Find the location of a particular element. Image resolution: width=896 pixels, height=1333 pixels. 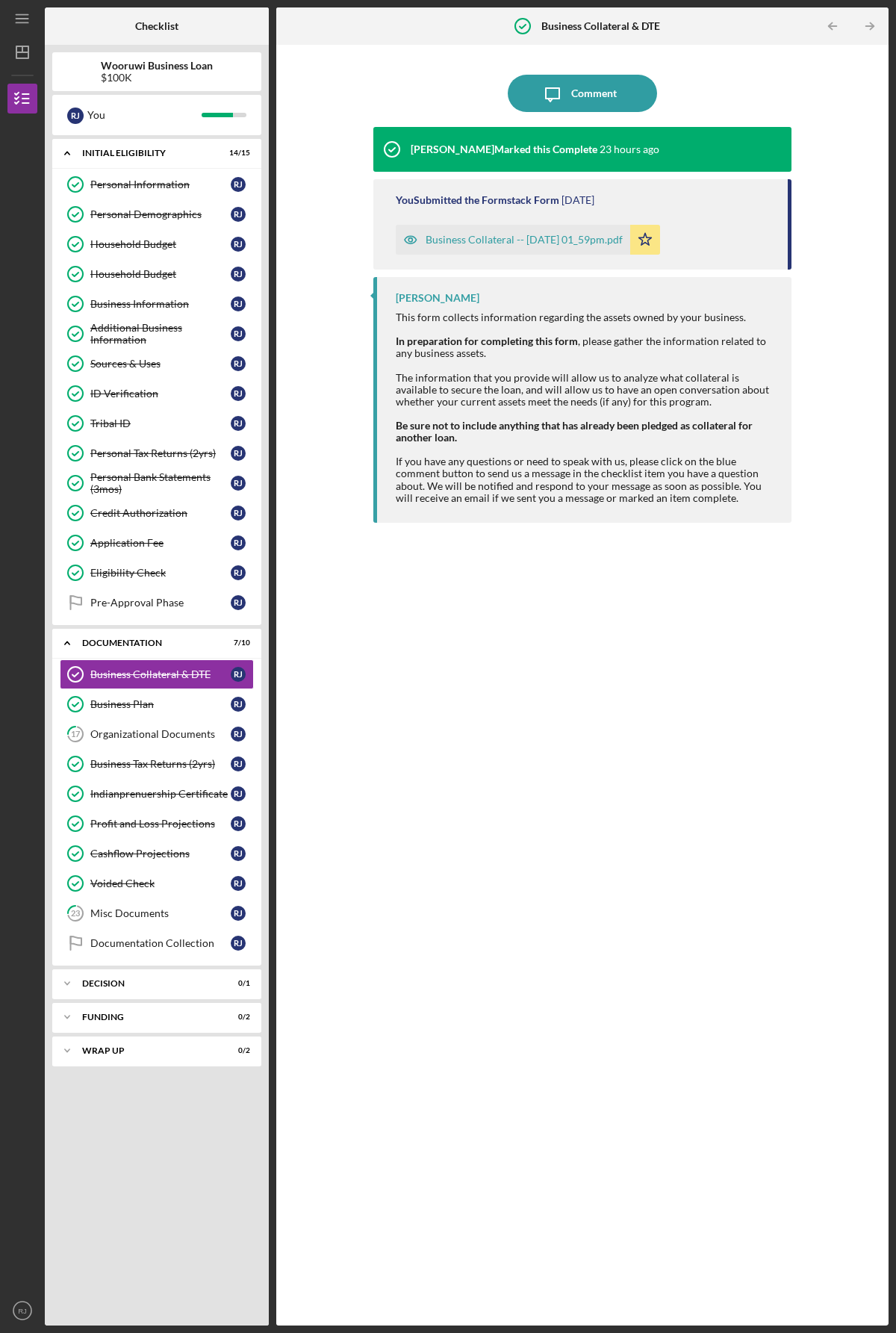

button: RJ is located at coordinates (23, 1311).